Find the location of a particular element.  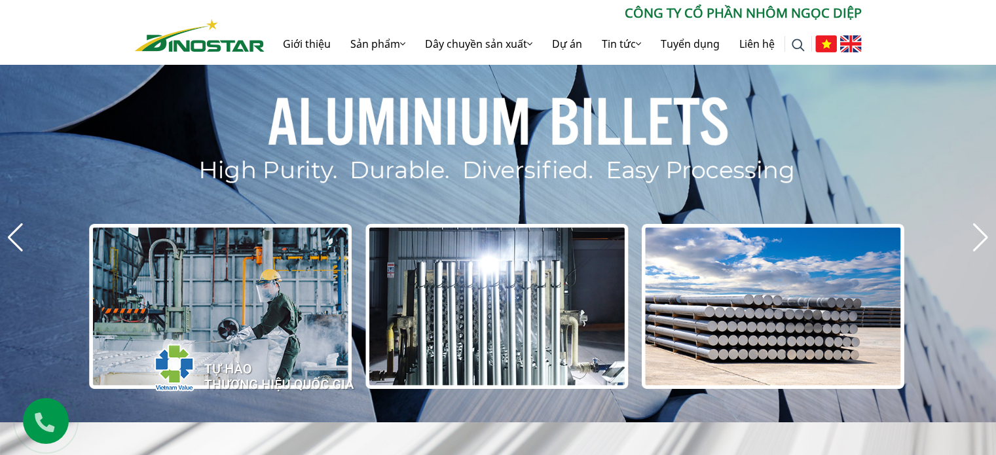

a: Giới thiệu is located at coordinates (306, 44).